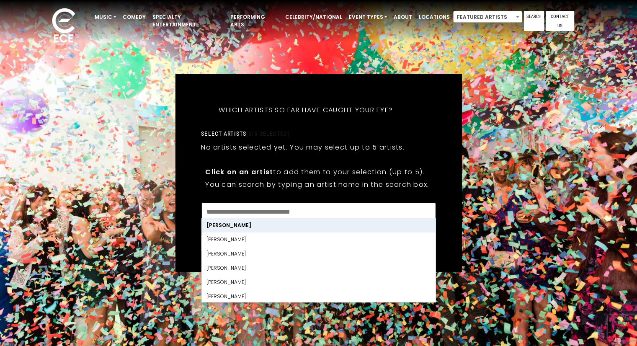 This screenshot has height=346, width=637. What do you see at coordinates (560, 21) in the screenshot?
I see `a: Contact Us` at bounding box center [560, 21].